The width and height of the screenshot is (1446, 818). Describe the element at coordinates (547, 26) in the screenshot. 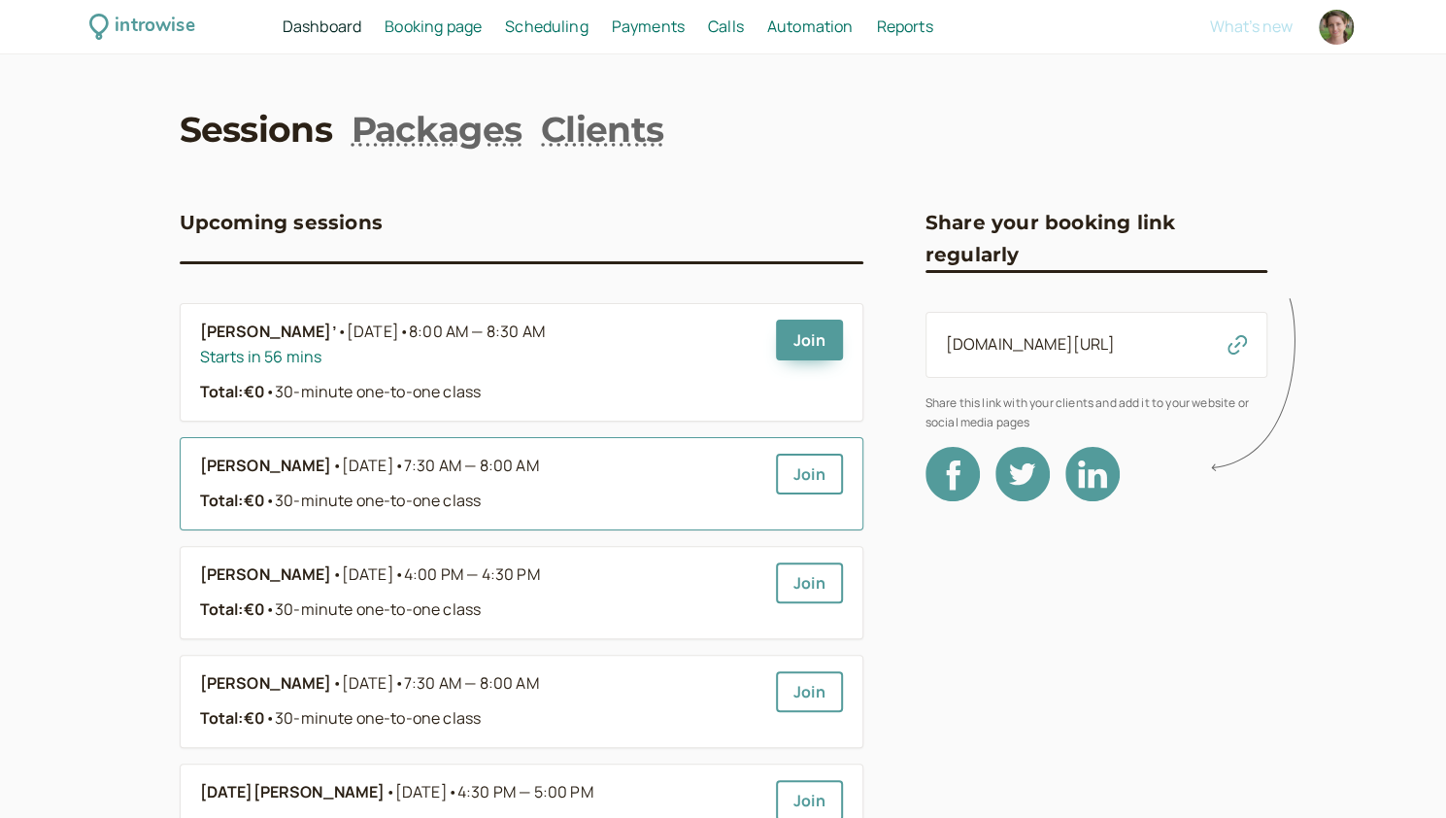

I see `span: Scheduling` at that location.